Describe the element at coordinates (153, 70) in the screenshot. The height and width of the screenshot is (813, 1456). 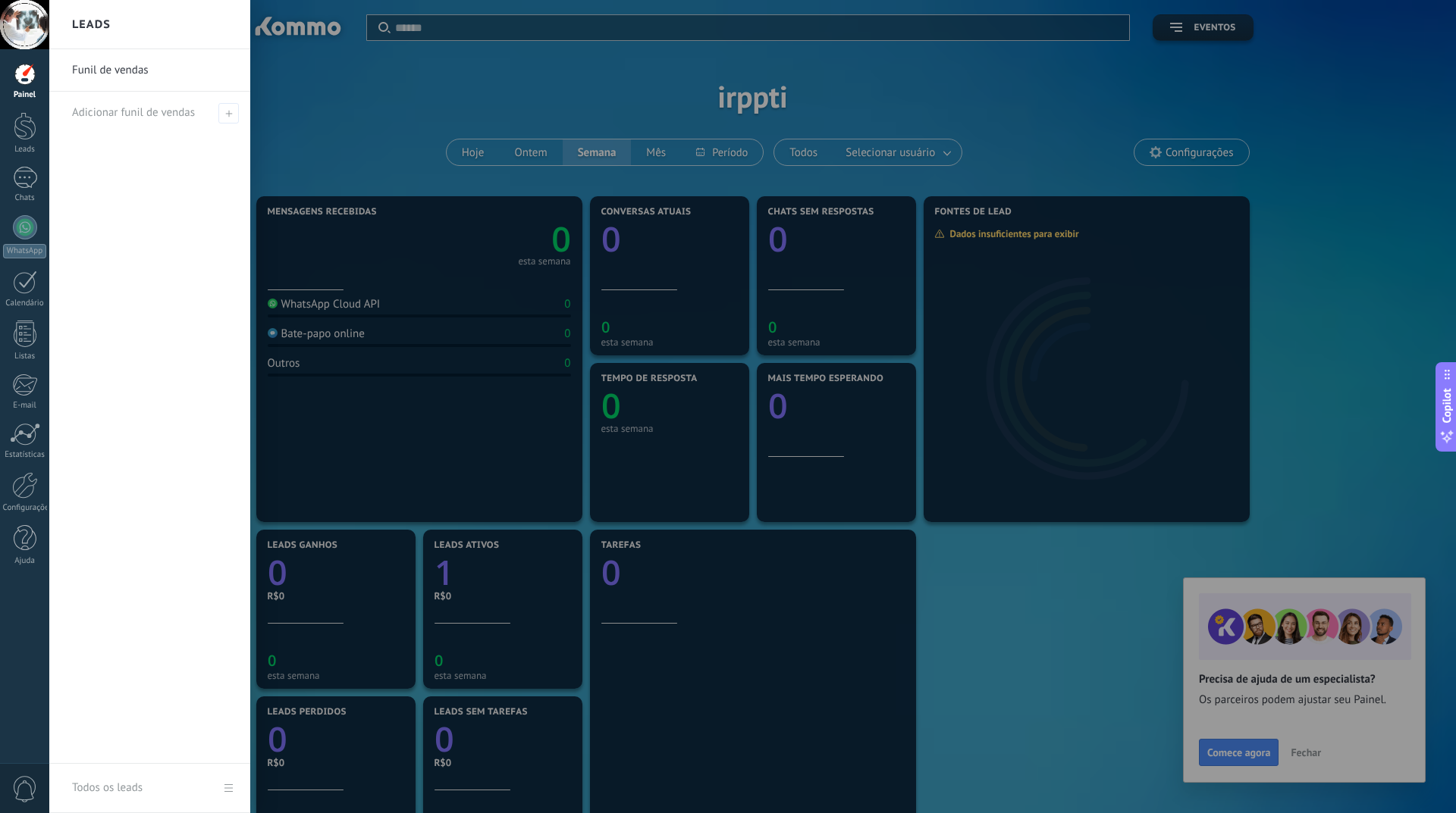
I see `a: Funil de vendas` at that location.